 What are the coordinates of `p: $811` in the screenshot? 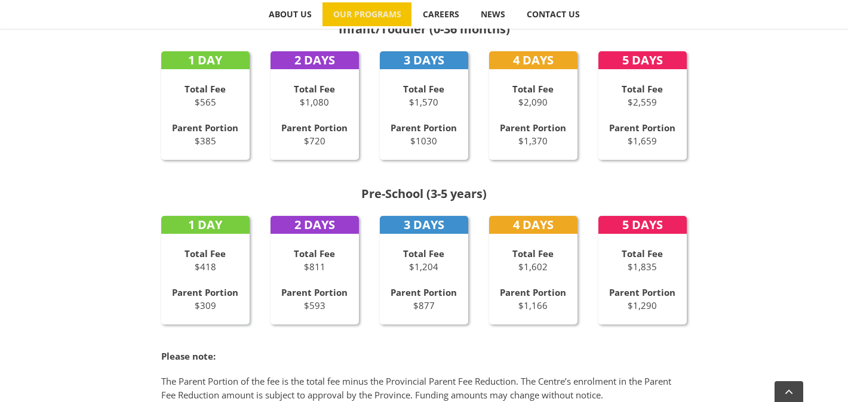 It's located at (315, 260).